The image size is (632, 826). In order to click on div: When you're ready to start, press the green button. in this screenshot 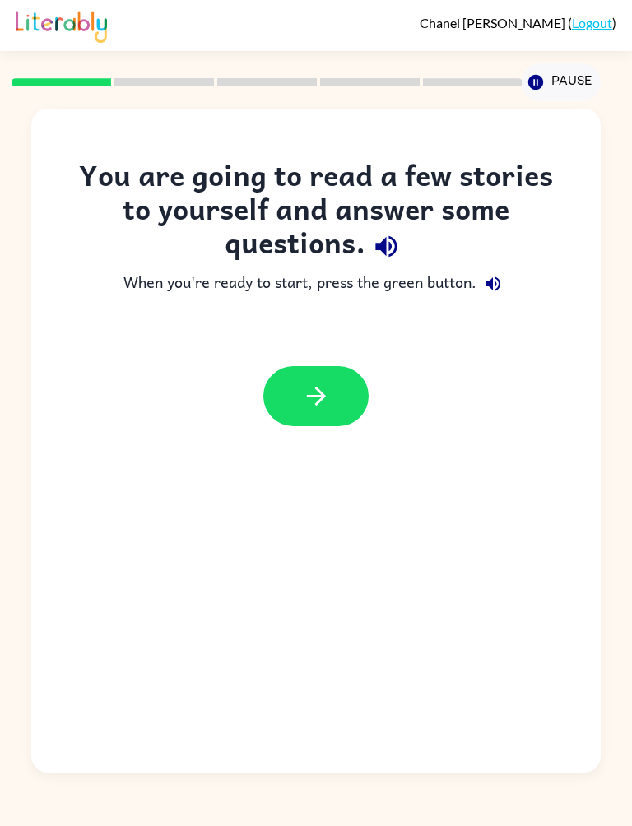, I will do `click(315, 284)`.